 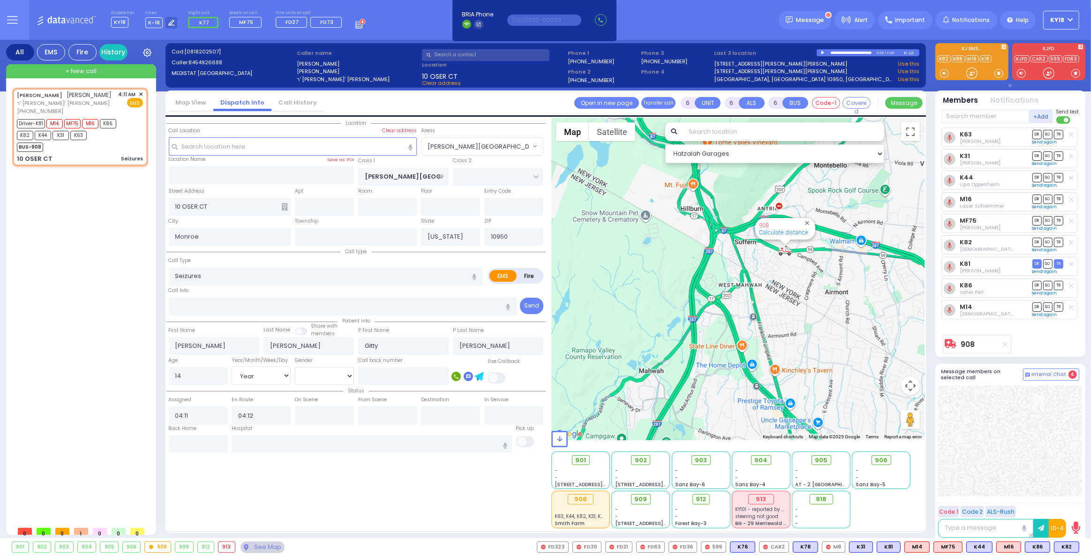 I want to click on button: Transfer call, so click(x=658, y=103).